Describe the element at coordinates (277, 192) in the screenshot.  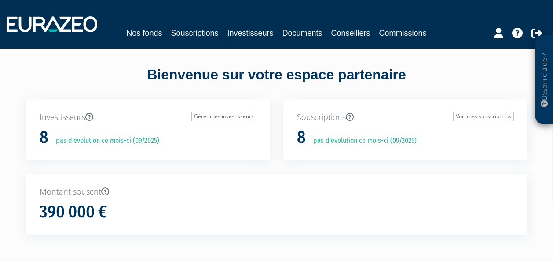
I see `p: Montant souscrit` at that location.